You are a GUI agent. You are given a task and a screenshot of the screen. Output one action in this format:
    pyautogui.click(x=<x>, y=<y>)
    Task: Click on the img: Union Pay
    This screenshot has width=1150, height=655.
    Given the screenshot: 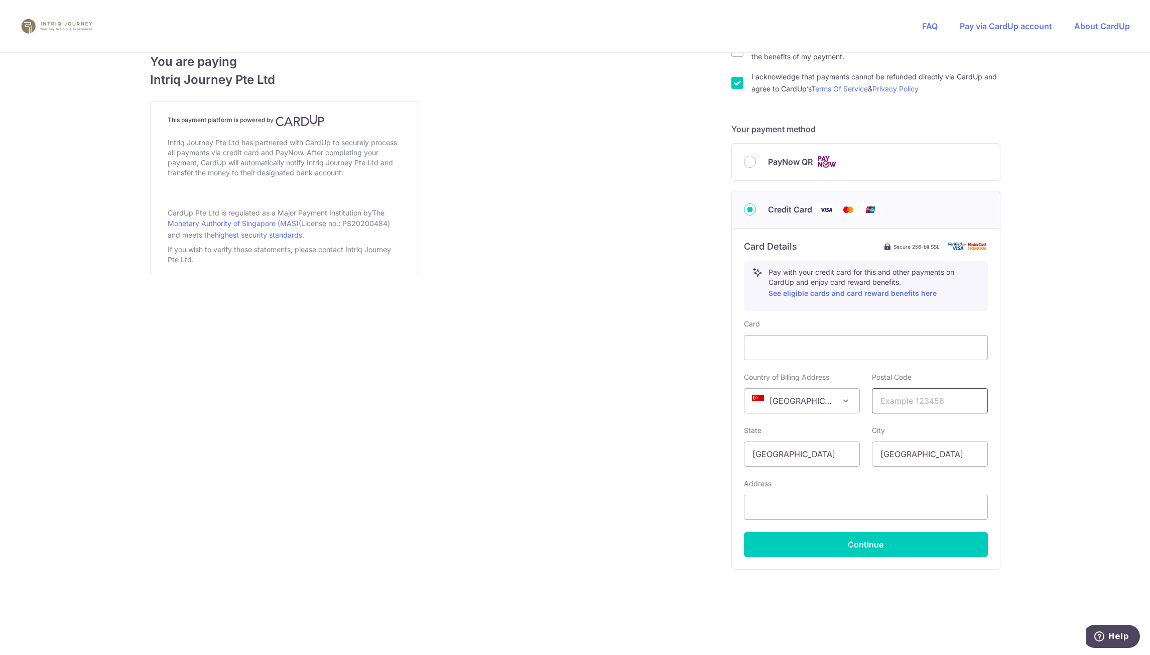 What is the action you would take?
    pyautogui.click(x=871, y=209)
    